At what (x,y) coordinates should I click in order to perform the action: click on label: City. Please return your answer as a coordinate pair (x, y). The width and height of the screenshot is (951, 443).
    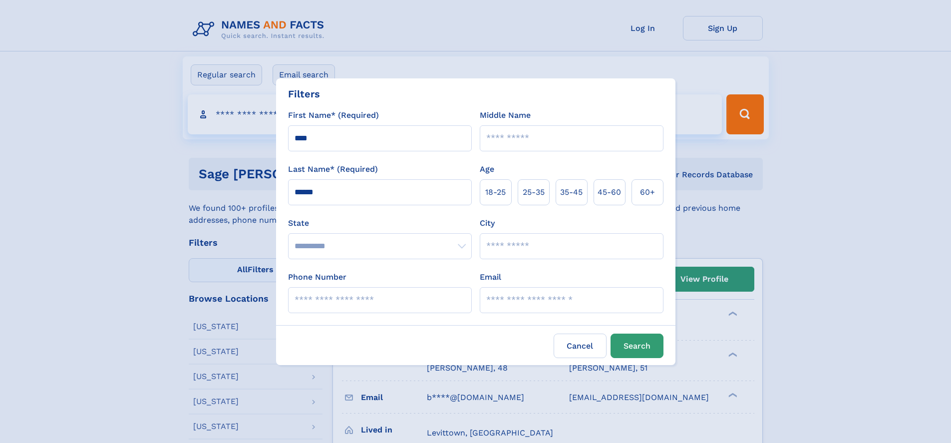
    Looking at the image, I should click on (487, 223).